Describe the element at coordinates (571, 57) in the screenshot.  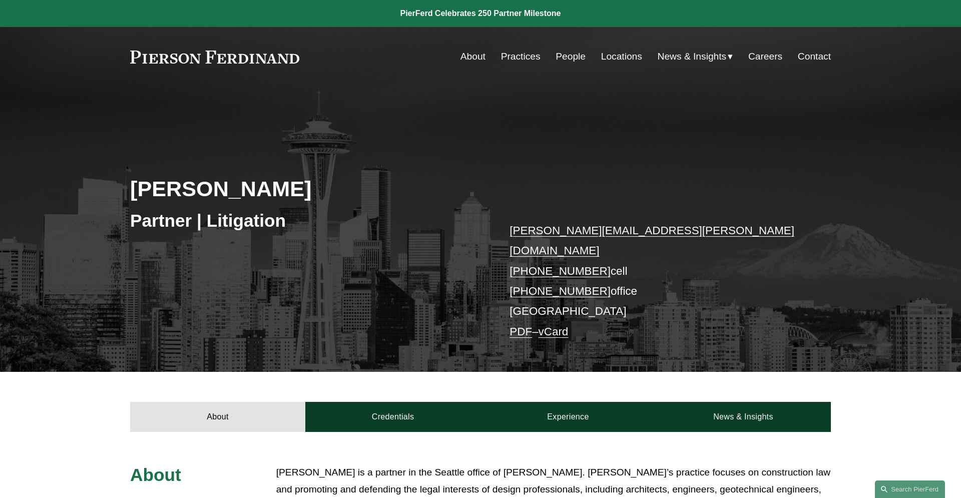
I see `a: People` at that location.